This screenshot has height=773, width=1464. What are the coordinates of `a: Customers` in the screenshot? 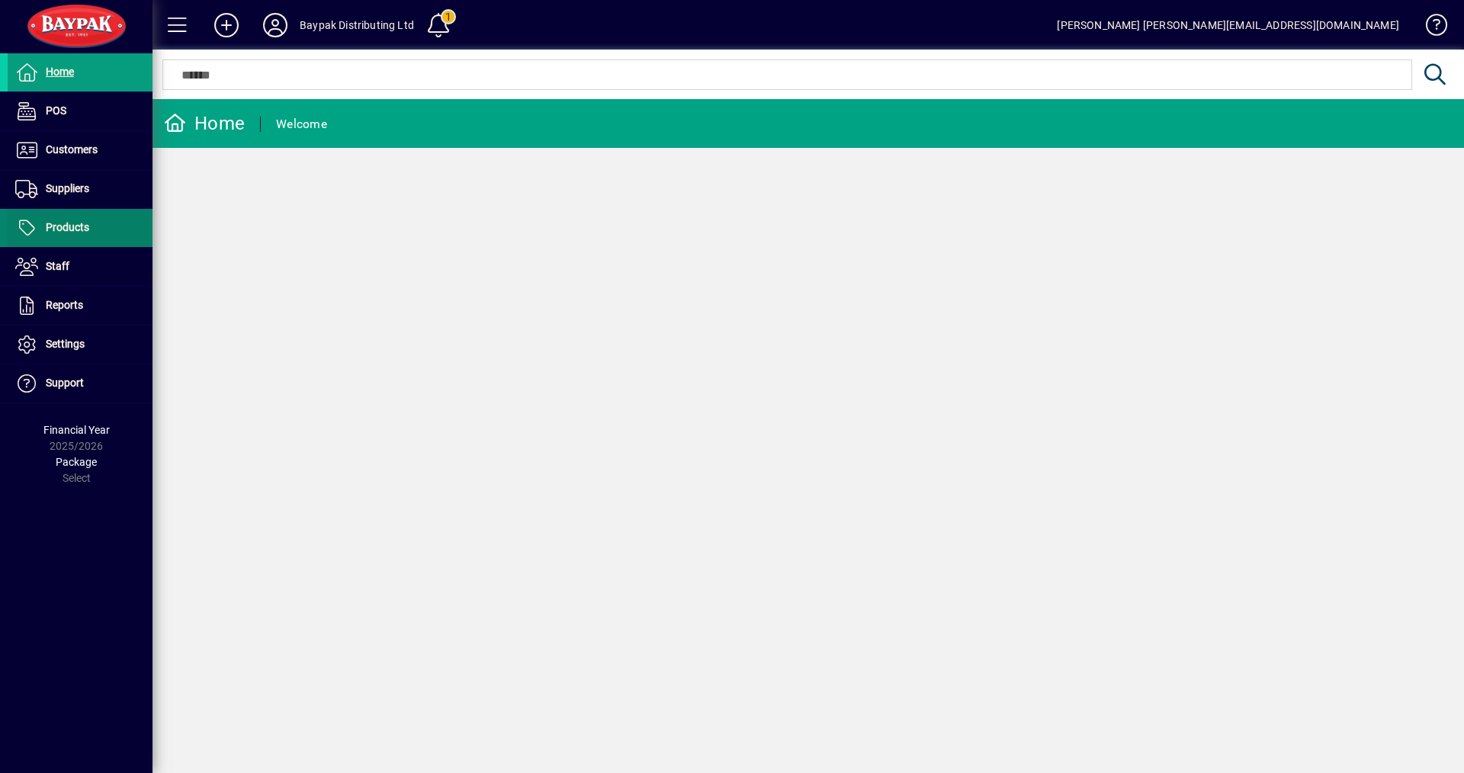 It's located at (80, 150).